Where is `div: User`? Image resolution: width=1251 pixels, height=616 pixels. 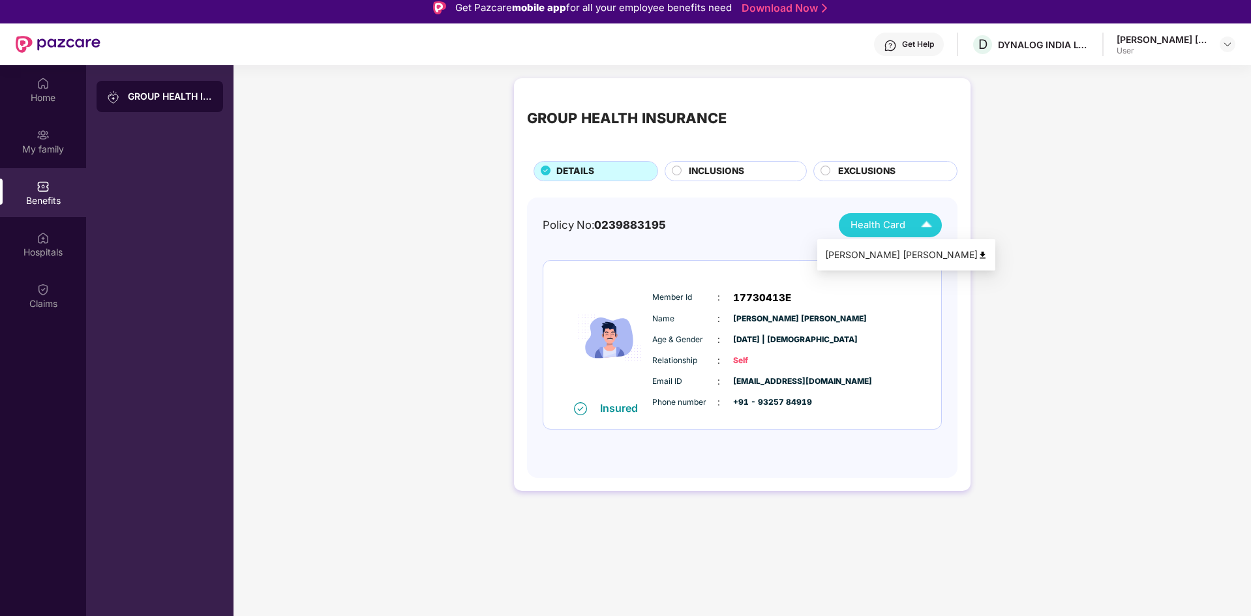 div: User is located at coordinates (1162, 51).